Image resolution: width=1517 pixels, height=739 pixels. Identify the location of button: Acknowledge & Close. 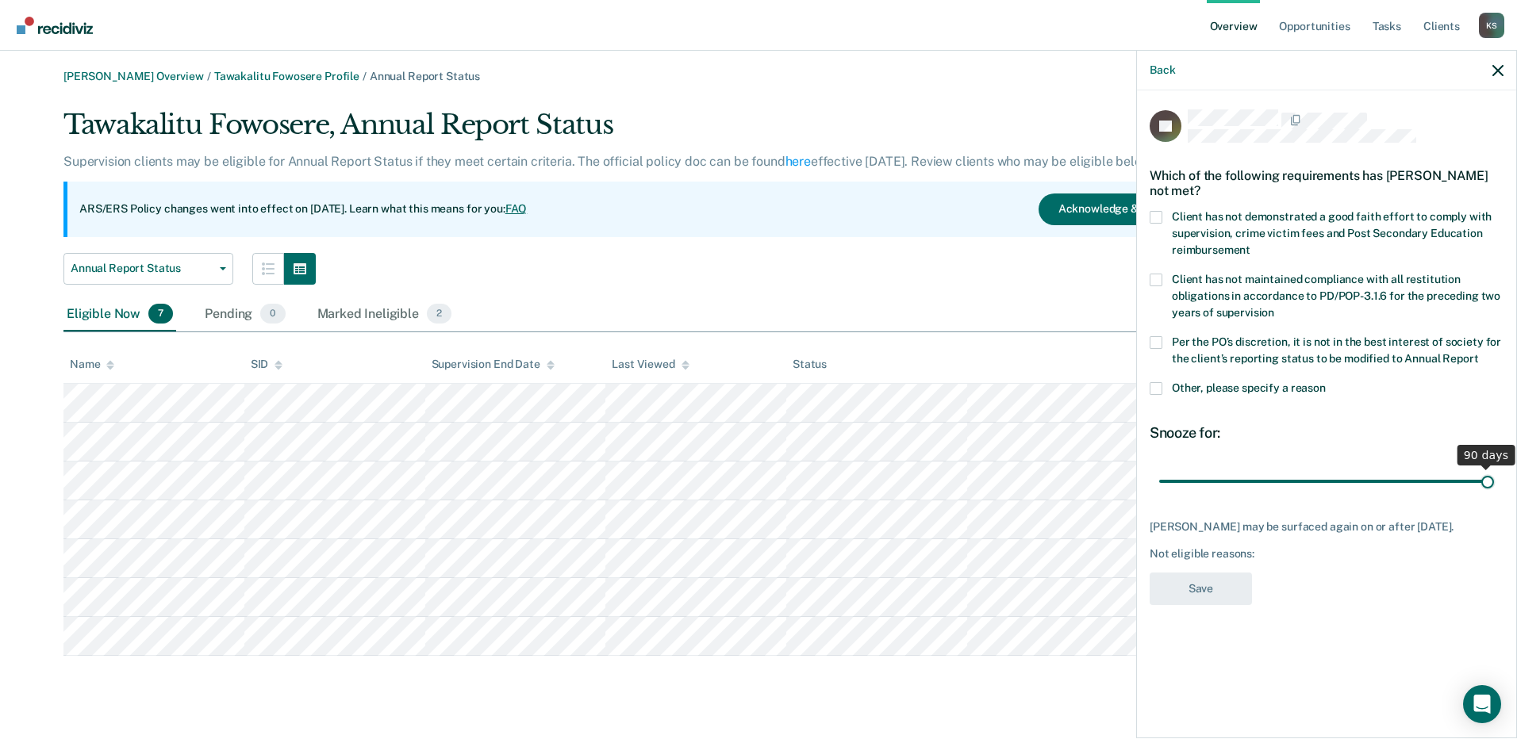
(1114, 209).